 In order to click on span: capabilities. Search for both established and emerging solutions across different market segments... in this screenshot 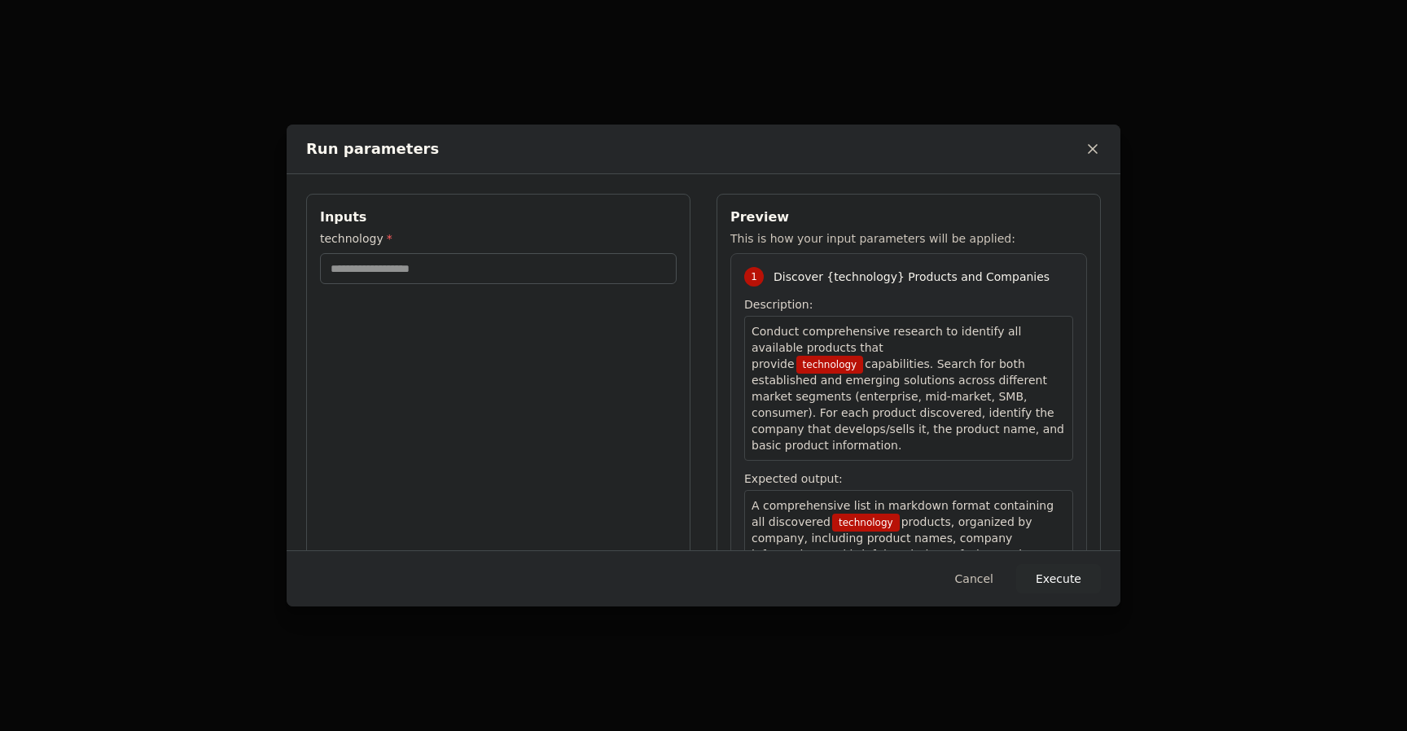, I will do `click(908, 405)`.